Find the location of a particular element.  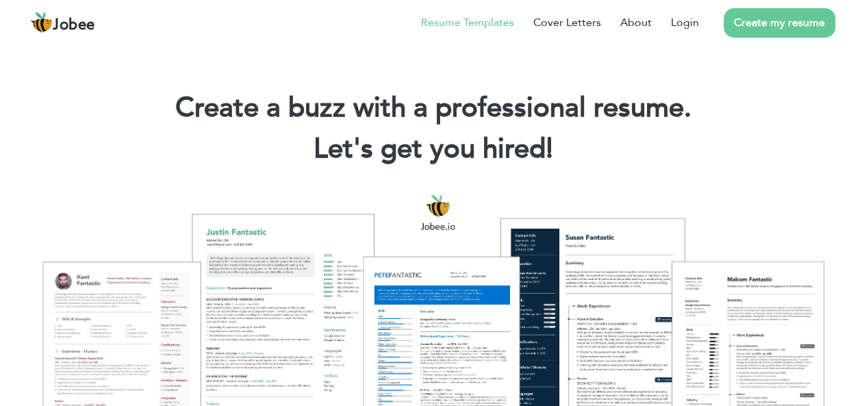

a: Login is located at coordinates (685, 23).